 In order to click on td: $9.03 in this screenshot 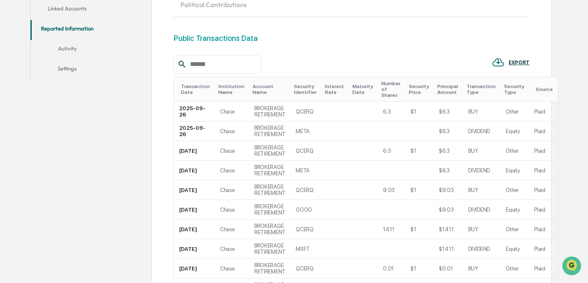, I will do `click(448, 210)`.